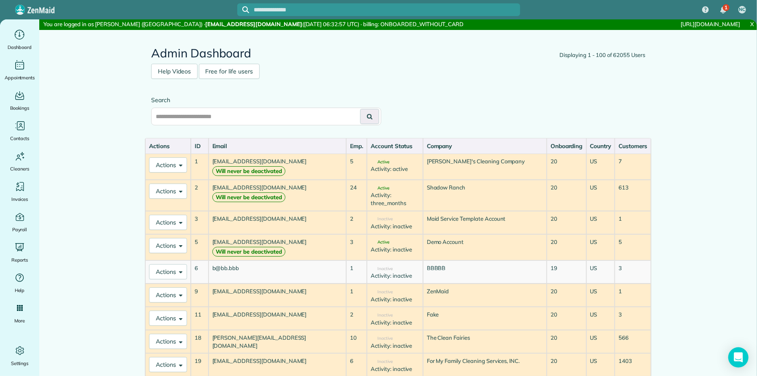  What do you see at coordinates (20, 363) in the screenshot?
I see `span: Settings` at bounding box center [20, 363].